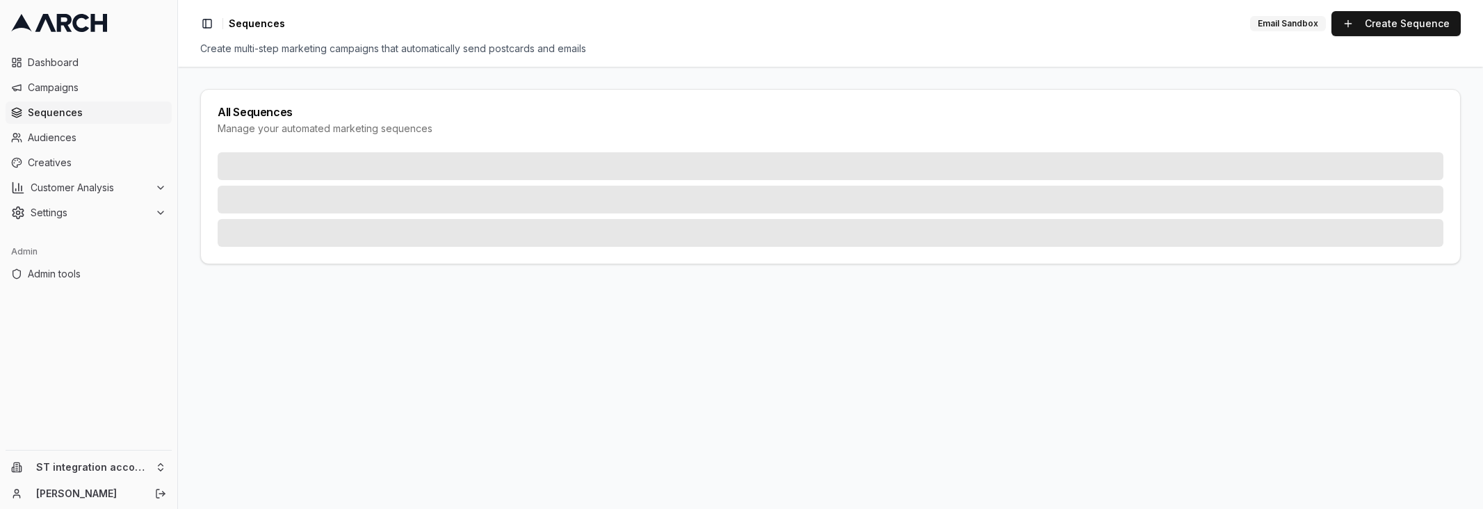 The width and height of the screenshot is (1483, 509). I want to click on span: Creatives, so click(97, 163).